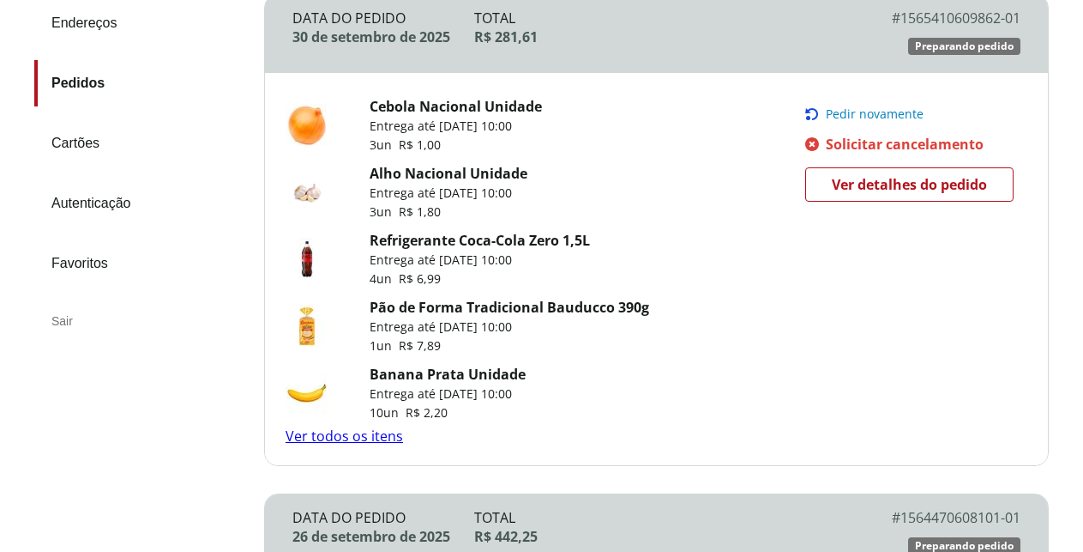  I want to click on a: Pedidos, so click(142, 83).